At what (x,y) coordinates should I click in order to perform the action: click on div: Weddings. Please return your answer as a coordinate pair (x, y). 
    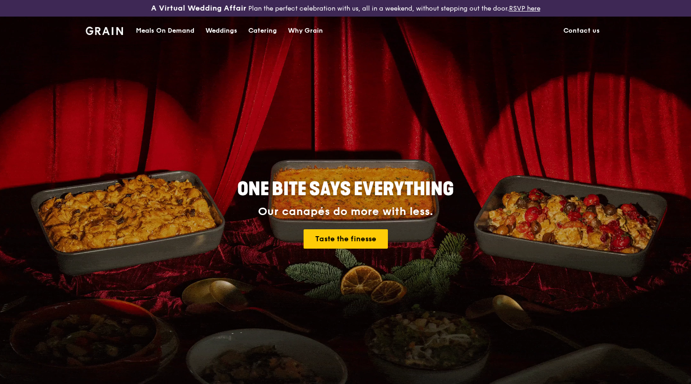
    Looking at the image, I should click on (221, 31).